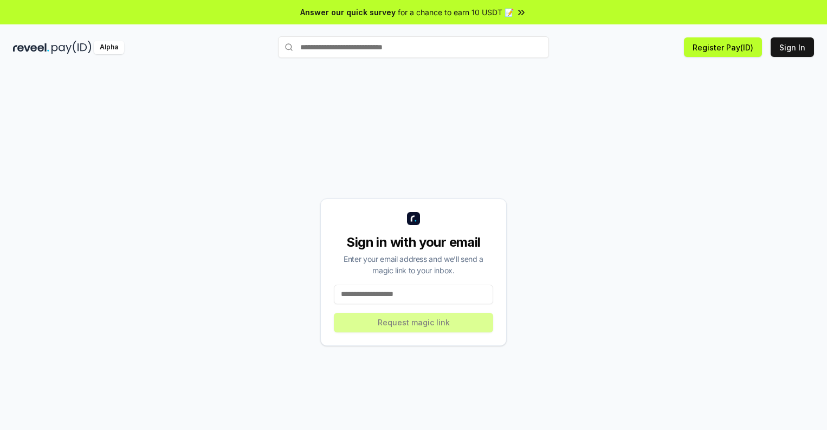 The height and width of the screenshot is (430, 827). Describe the element at coordinates (723, 47) in the screenshot. I see `button: Register Pay(ID)` at that location.